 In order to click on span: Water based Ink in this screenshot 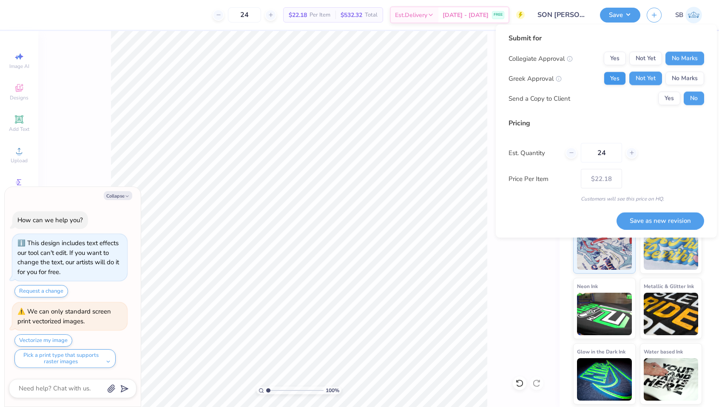, I will do `click(663, 352)`.